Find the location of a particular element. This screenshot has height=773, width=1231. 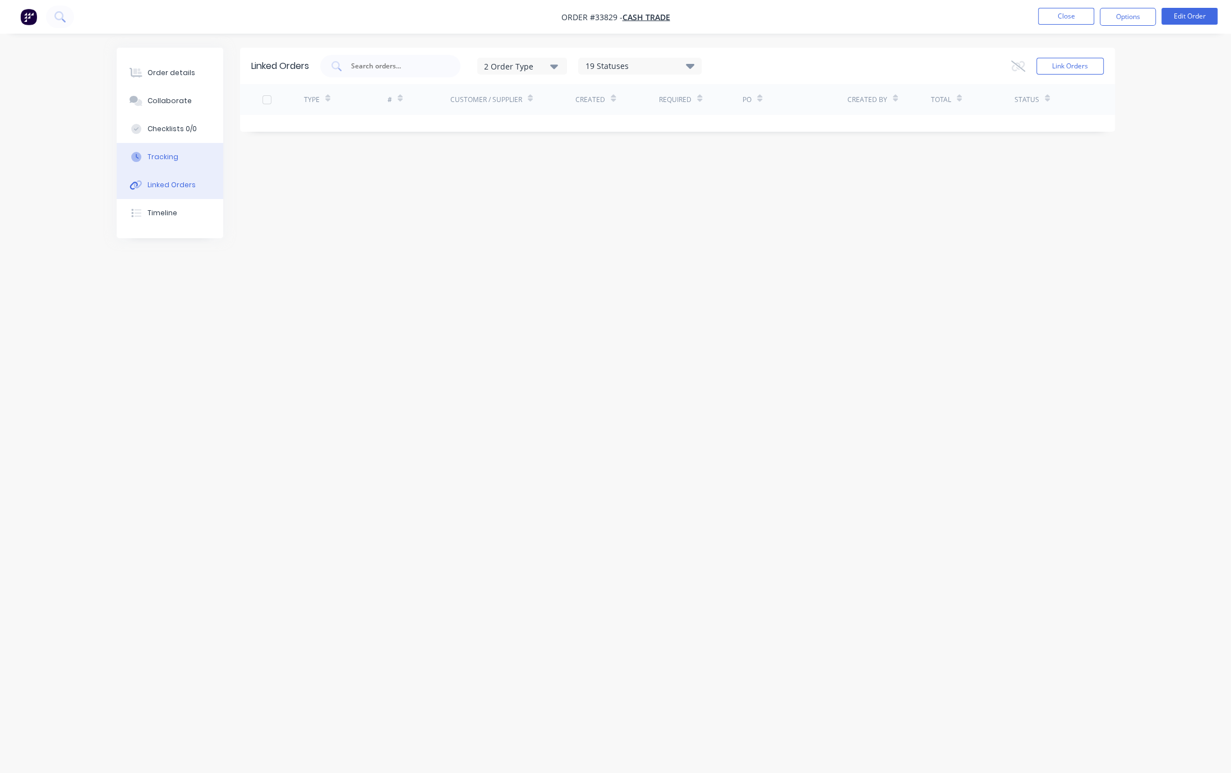

img: Factory is located at coordinates (29, 17).